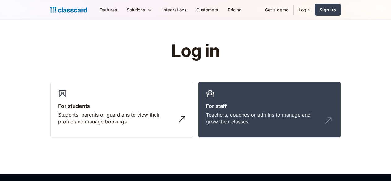 The height and width of the screenshot is (181, 391). What do you see at coordinates (328, 10) in the screenshot?
I see `a: Sign up` at bounding box center [328, 10].